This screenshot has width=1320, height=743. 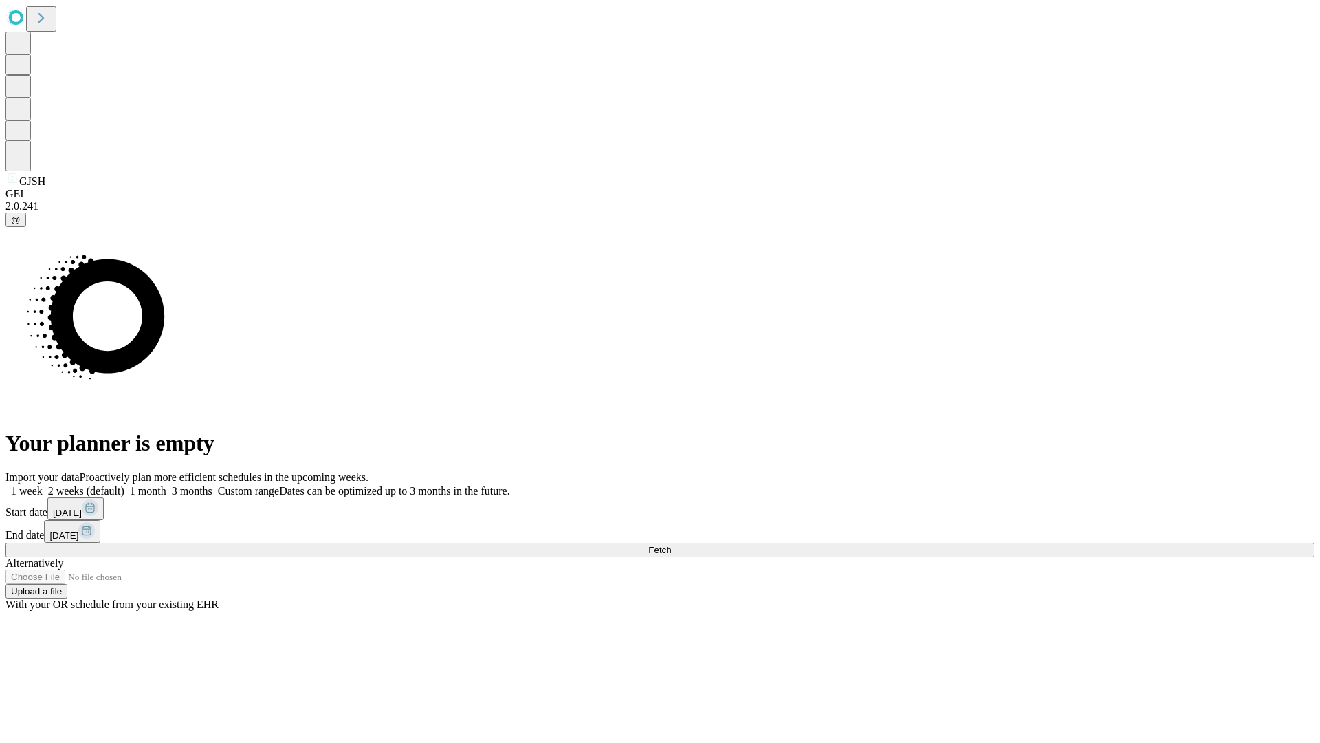 What do you see at coordinates (659, 549) in the screenshot?
I see `span: Fetch` at bounding box center [659, 549].